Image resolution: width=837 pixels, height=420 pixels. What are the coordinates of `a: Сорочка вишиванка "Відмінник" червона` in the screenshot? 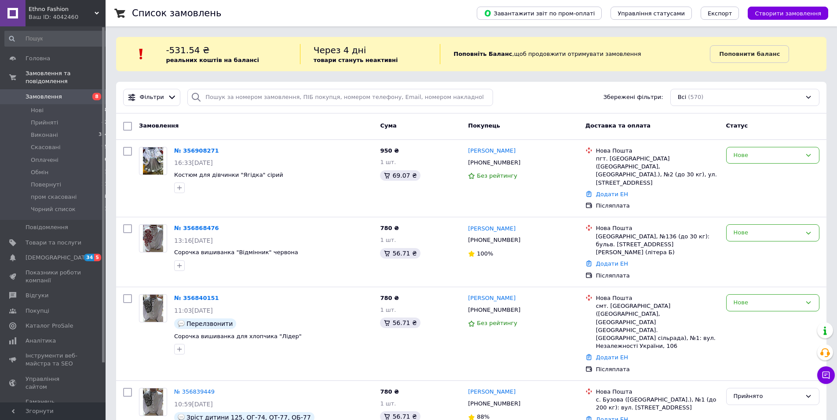 It's located at (236, 252).